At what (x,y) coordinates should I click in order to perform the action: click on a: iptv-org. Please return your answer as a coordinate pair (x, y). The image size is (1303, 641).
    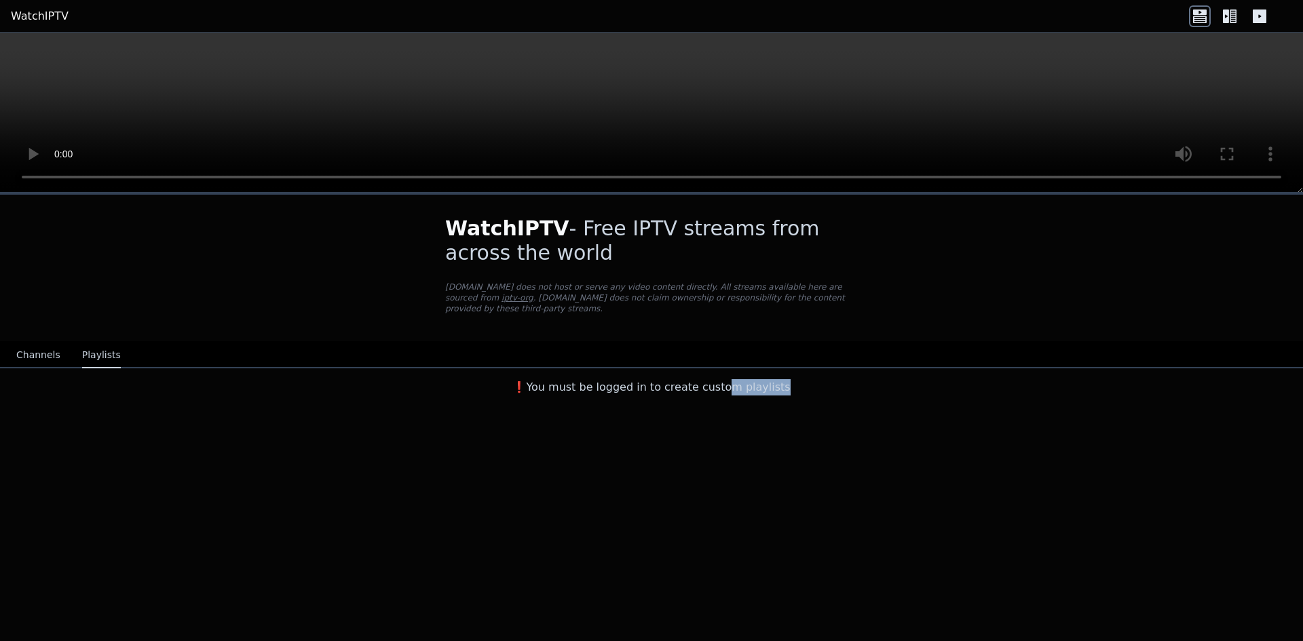
    Looking at the image, I should click on (517, 298).